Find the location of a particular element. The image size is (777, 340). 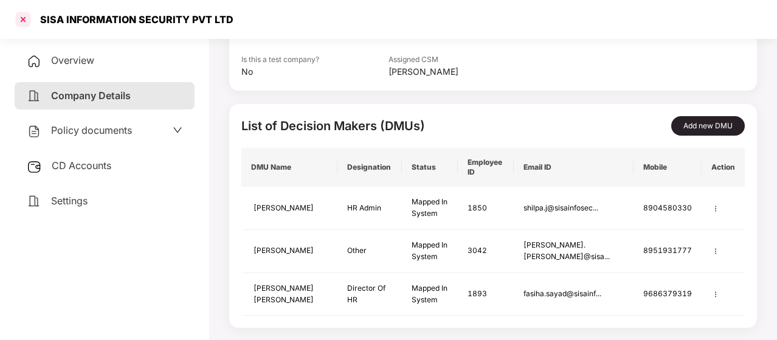

span: Overview is located at coordinates (72, 60).